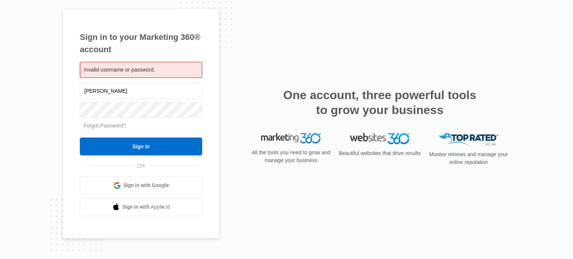 This screenshot has width=573, height=259. I want to click on p: All the tools you need to grow and manage your business, so click(291, 157).